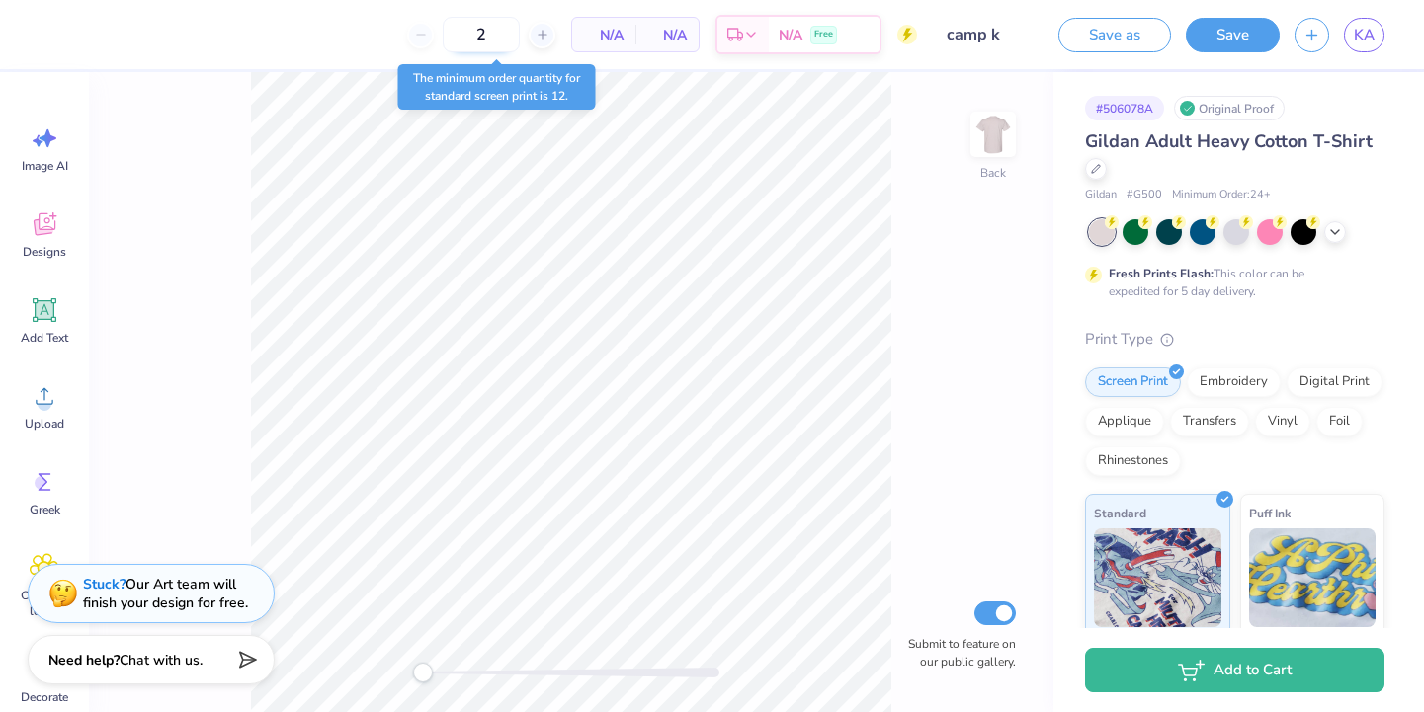  Describe the element at coordinates (497, 87) in the screenshot. I see `div: The minimum order quantity for standard screen print is 12.` at that location.